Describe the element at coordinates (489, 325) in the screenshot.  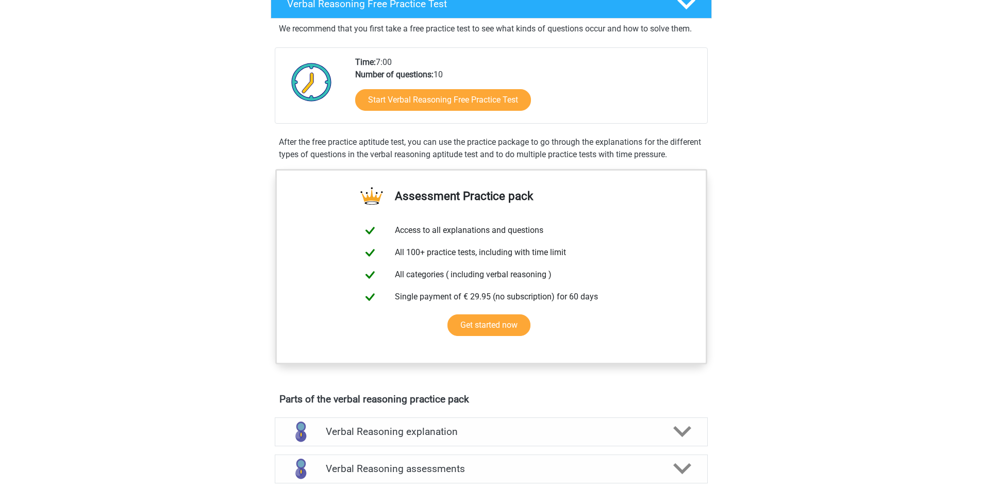
I see `a: Get started now` at that location.